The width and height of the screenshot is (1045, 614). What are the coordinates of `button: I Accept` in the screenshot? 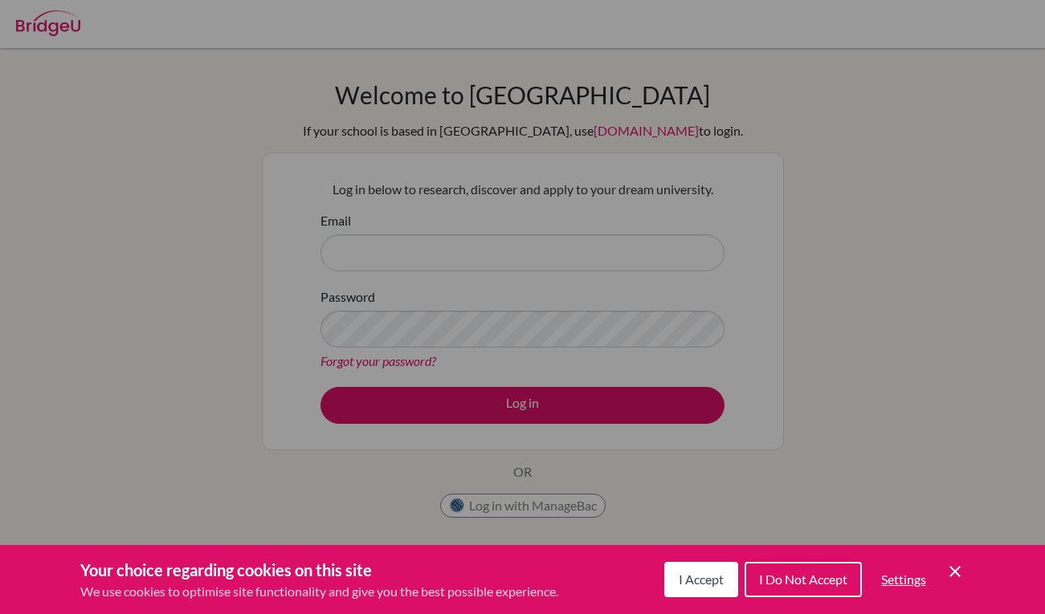 It's located at (701, 580).